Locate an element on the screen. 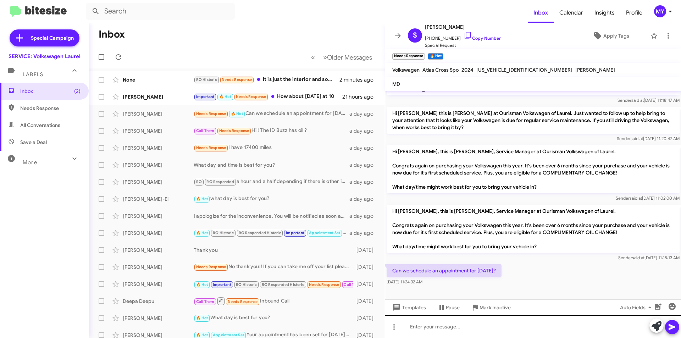 The width and height of the screenshot is (681, 338). span: Older Messages is located at coordinates (349, 57).